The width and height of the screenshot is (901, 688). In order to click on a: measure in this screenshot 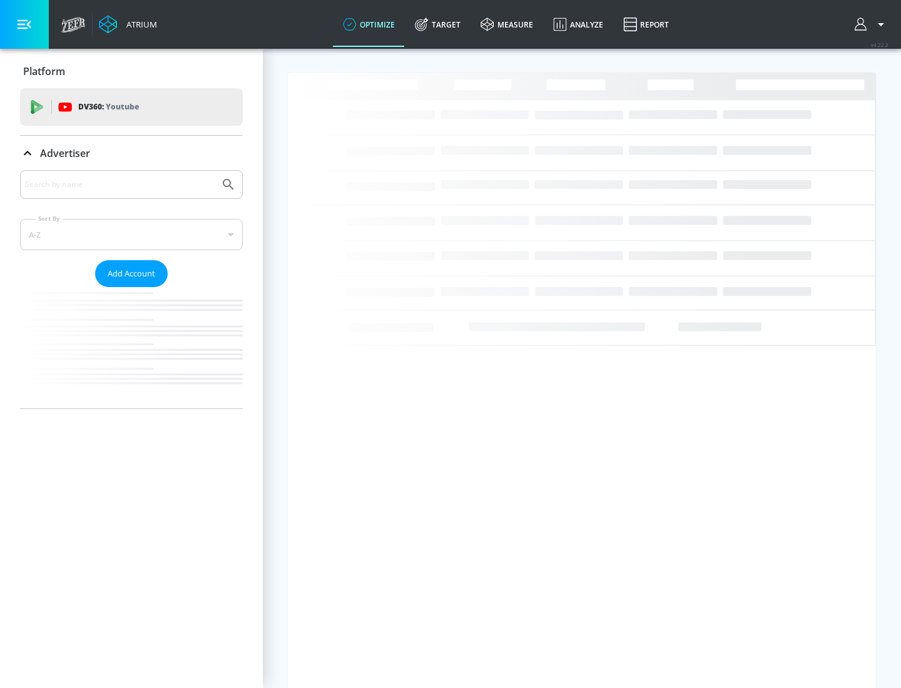, I will do `click(507, 24)`.